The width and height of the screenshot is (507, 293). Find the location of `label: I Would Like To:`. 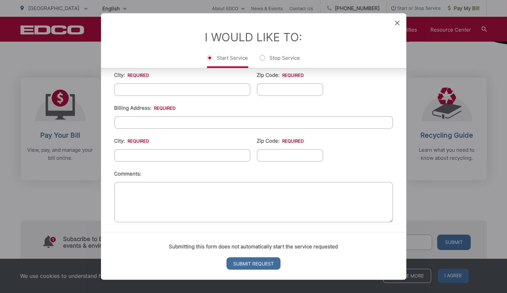

label: I Would Like To: is located at coordinates (254, 37).